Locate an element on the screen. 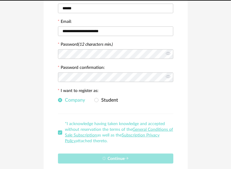 The image size is (231, 169). span: Company is located at coordinates (74, 100).